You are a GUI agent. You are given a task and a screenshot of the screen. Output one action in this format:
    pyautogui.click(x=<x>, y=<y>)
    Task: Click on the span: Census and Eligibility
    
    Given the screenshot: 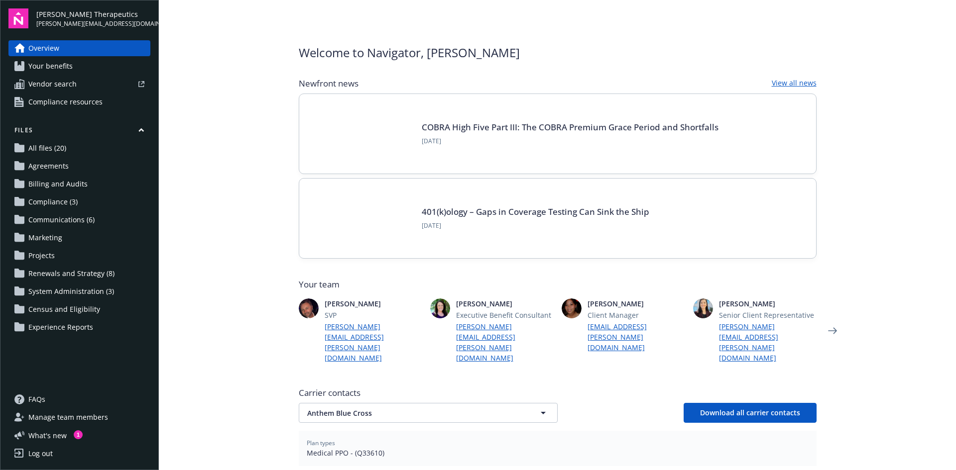 What is the action you would take?
    pyautogui.click(x=64, y=310)
    